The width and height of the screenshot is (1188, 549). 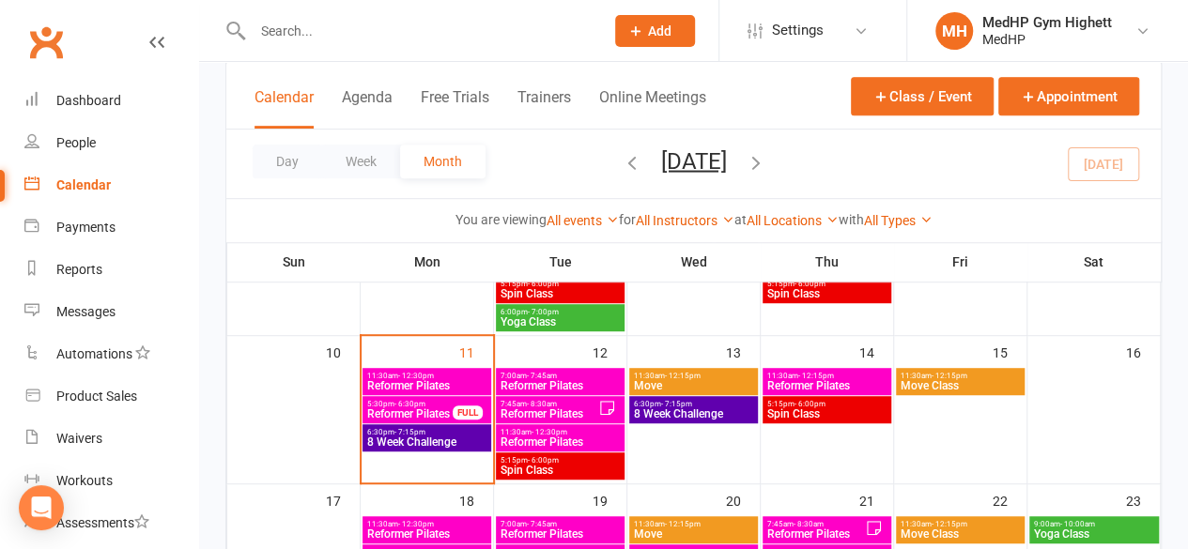 What do you see at coordinates (468, 412) in the screenshot?
I see `div: FULL` at bounding box center [468, 412].